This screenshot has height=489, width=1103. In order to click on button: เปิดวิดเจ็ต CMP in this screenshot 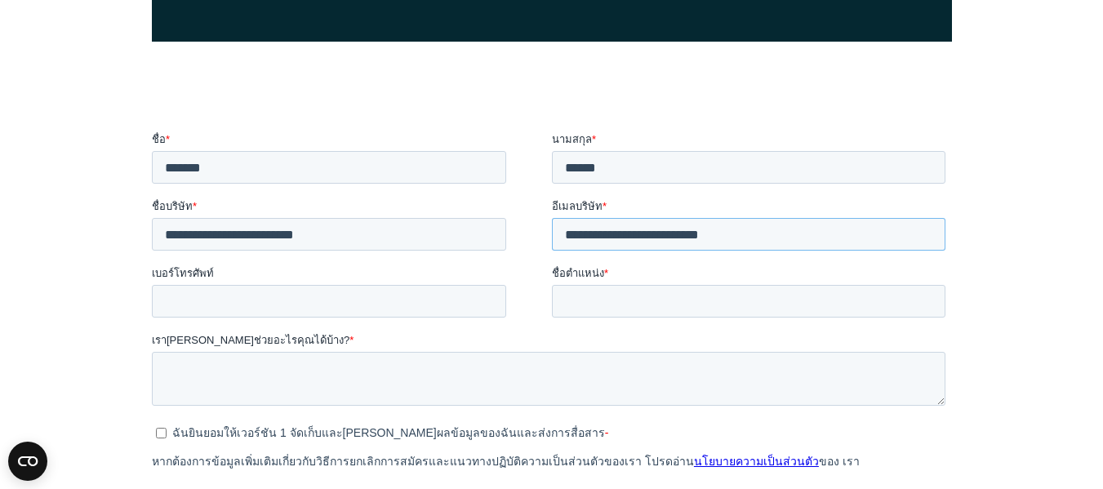, I will do `click(28, 461)`.